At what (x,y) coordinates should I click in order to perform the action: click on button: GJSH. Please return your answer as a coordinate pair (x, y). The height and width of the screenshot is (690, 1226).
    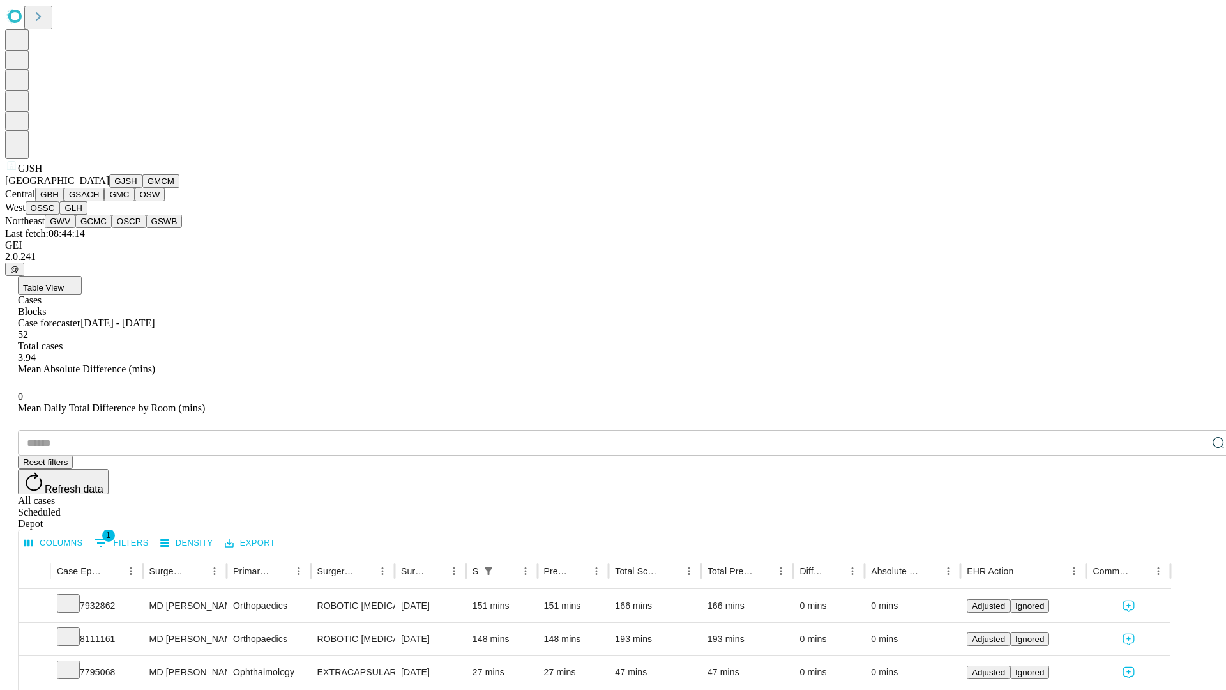
    Looking at the image, I should click on (126, 181).